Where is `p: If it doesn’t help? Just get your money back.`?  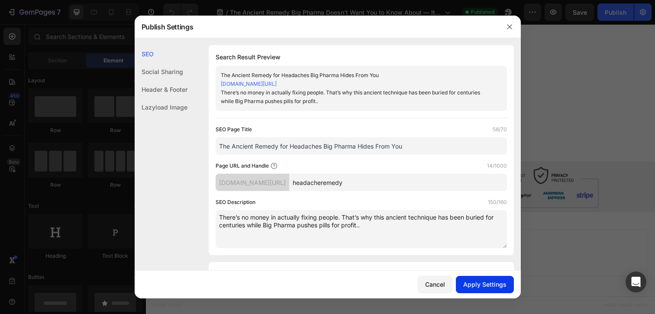 p: If it doesn’t help? Just get your money back. is located at coordinates (205, 40).